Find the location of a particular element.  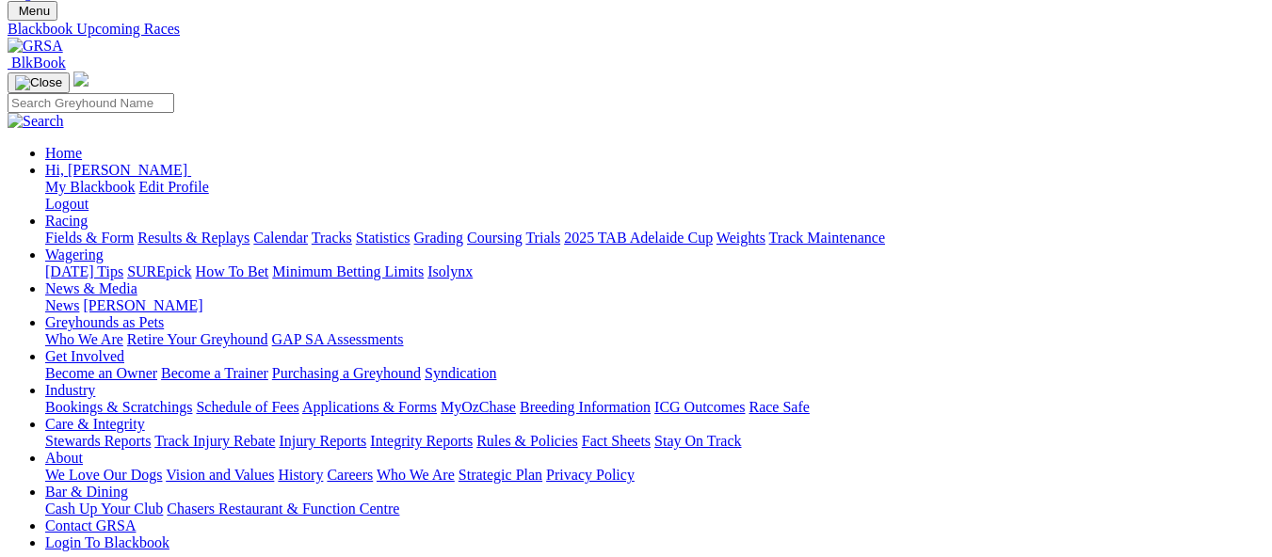

a: Fields & Form is located at coordinates (89, 237).